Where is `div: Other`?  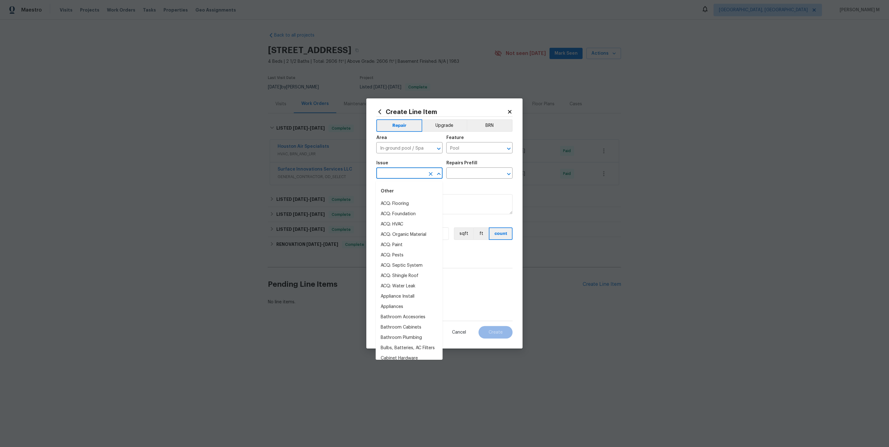 div: Other is located at coordinates (409, 191).